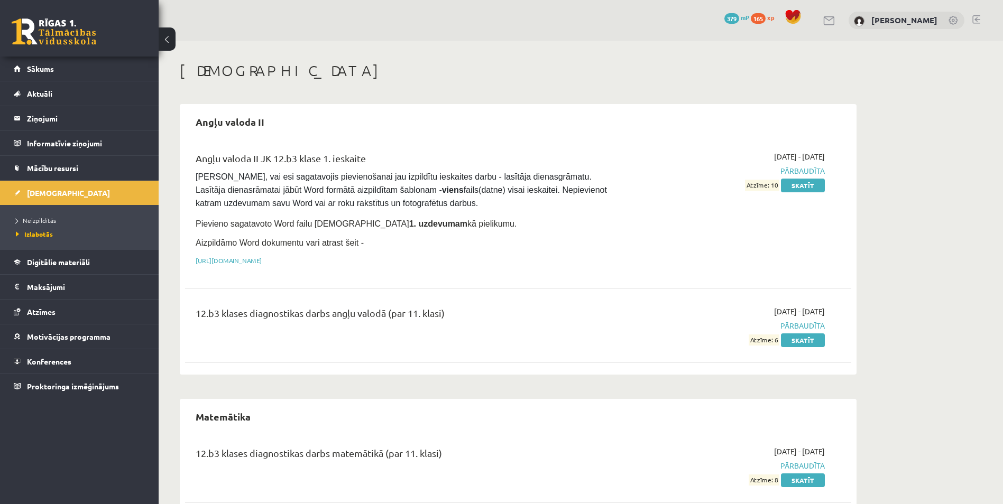 The image size is (1003, 504). I want to click on h2: Matemātika, so click(223, 416).